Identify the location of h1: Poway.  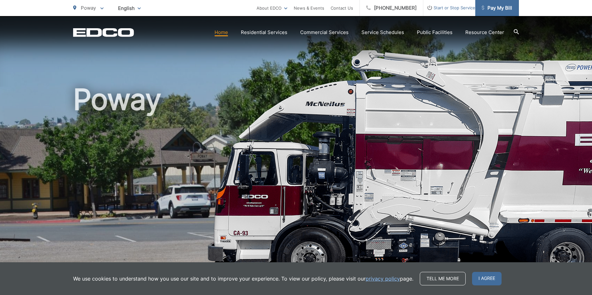
(296, 185).